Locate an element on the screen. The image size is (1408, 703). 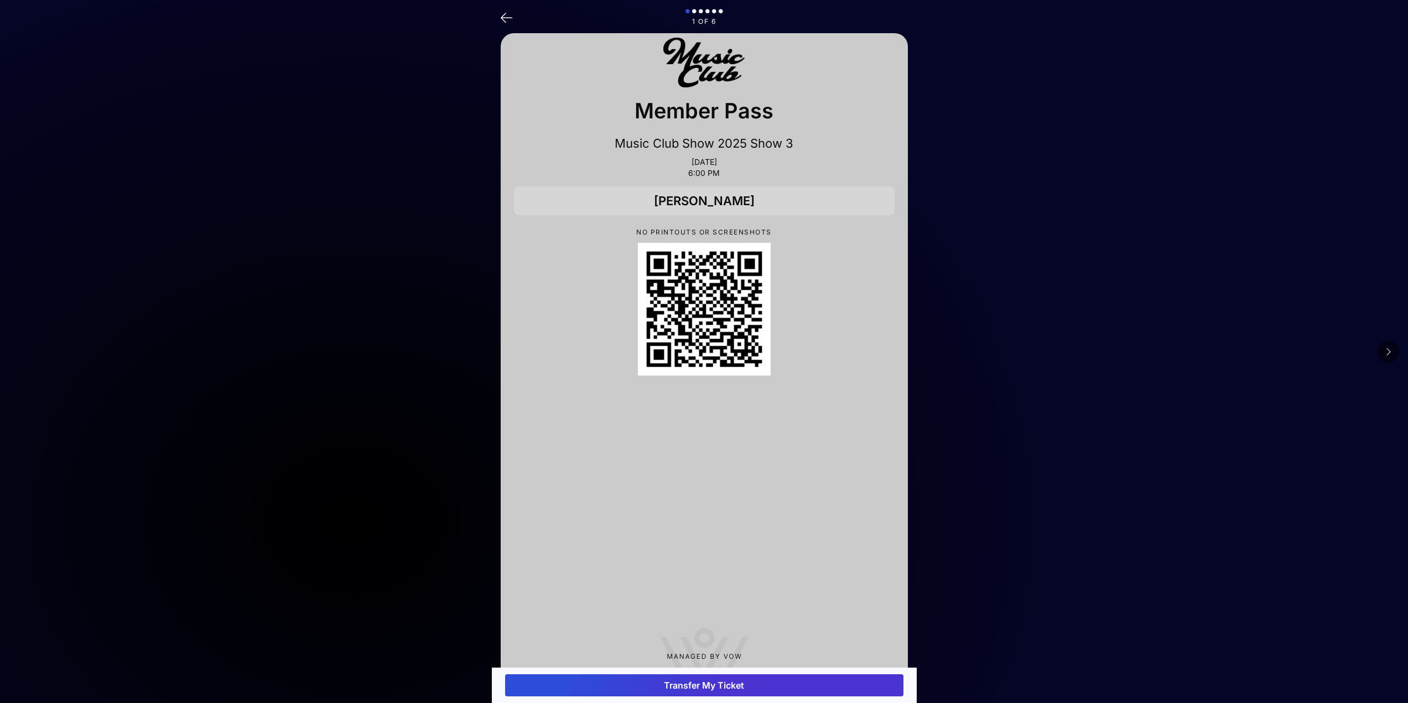
p: Member Pass is located at coordinates (705, 111).